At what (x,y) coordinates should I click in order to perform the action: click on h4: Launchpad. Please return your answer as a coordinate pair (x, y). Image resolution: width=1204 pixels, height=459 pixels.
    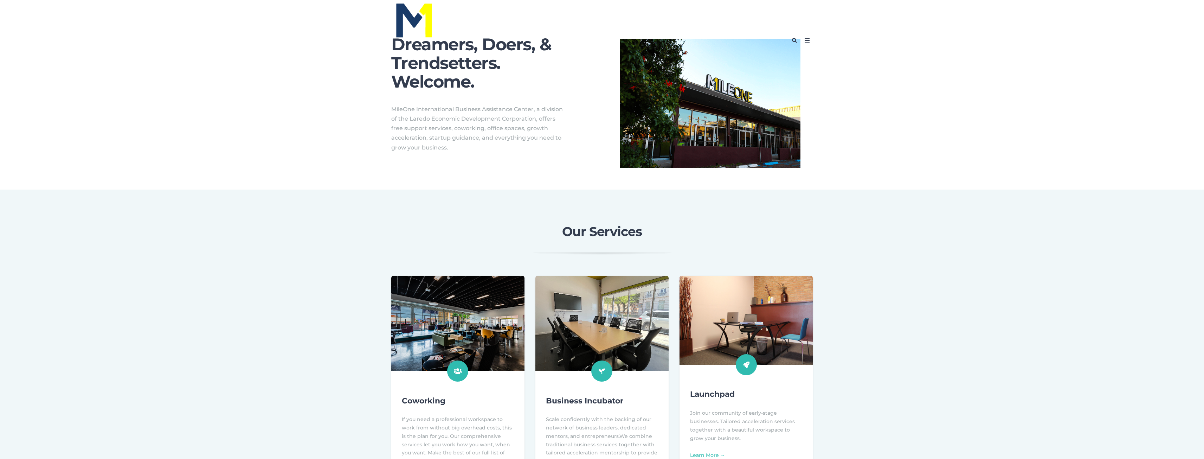
    Looking at the image, I should click on (746, 394).